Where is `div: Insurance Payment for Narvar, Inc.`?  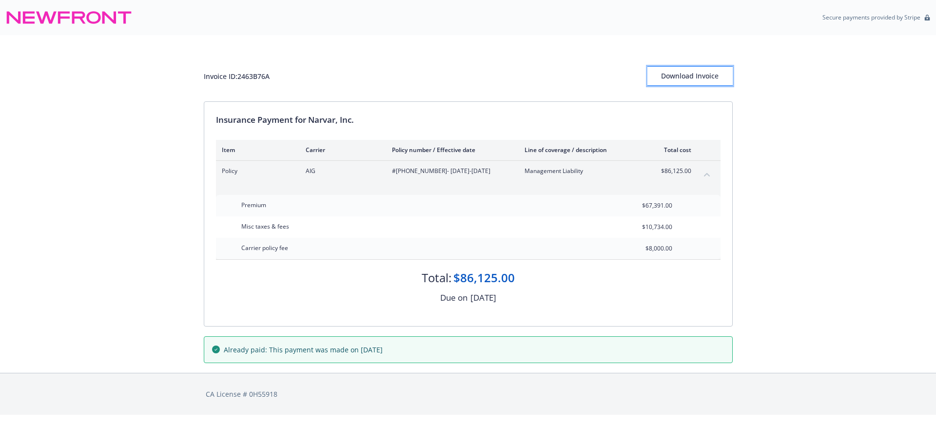
div: Insurance Payment for Narvar, Inc. is located at coordinates (468, 120).